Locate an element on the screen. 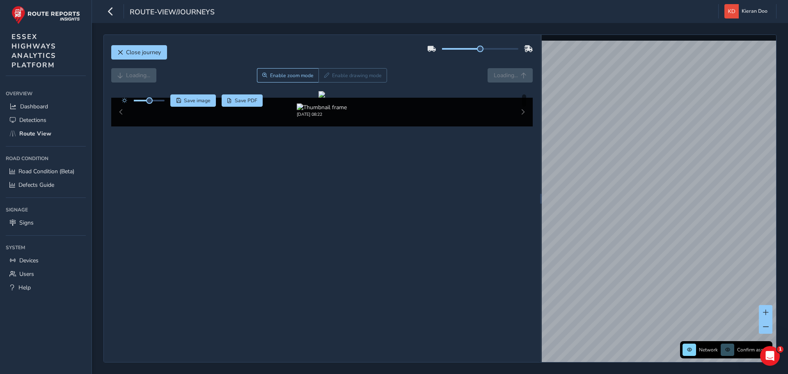 The height and width of the screenshot is (374, 788). span: Signs is located at coordinates (26, 222).